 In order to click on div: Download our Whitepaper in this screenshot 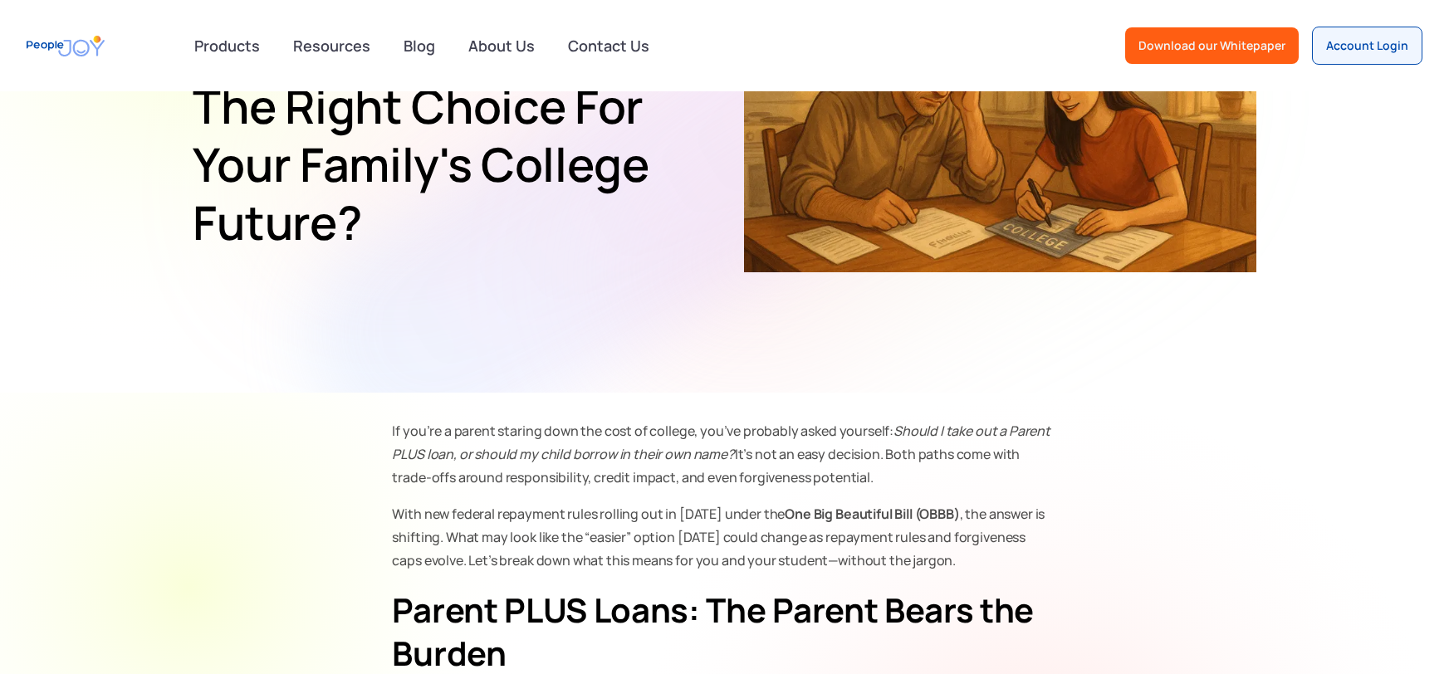, I will do `click(1211, 46)`.